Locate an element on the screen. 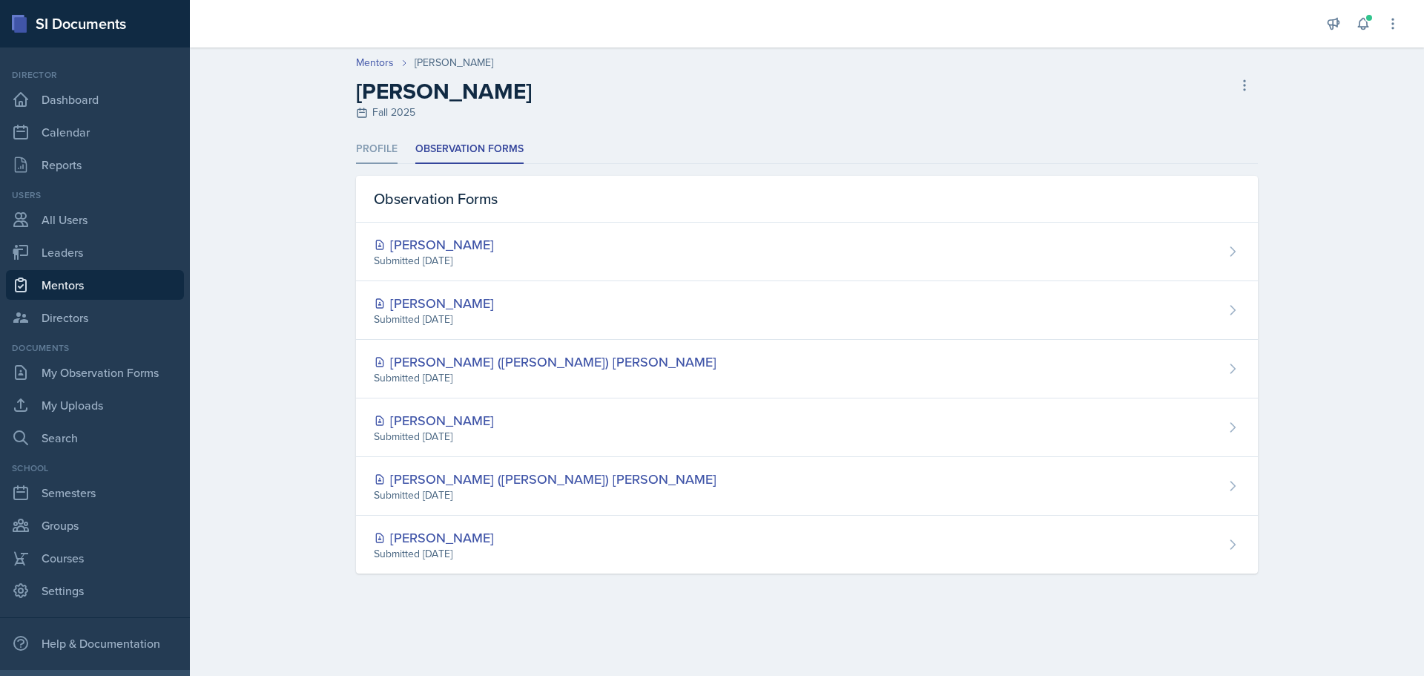  li: Profile is located at coordinates (377, 149).